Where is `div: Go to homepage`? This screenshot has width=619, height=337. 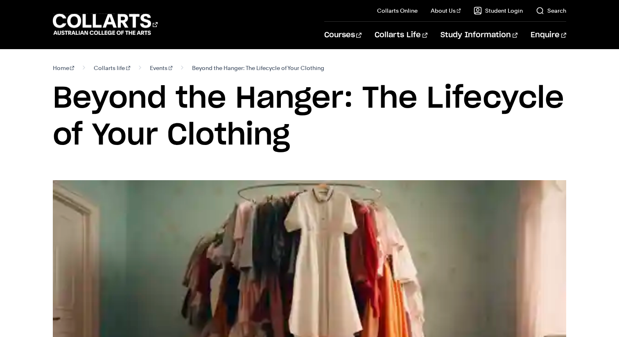
div: Go to homepage is located at coordinates (105, 24).